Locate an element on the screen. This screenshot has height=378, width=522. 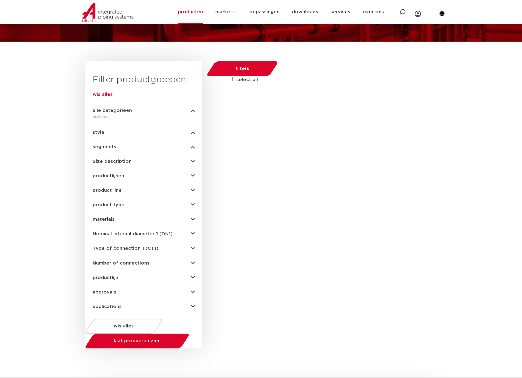
button: applications is located at coordinates (144, 307).